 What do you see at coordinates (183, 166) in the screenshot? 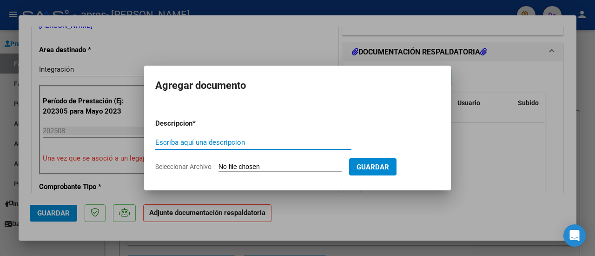
I see `span: Seleccionar Archivo` at bounding box center [183, 166].